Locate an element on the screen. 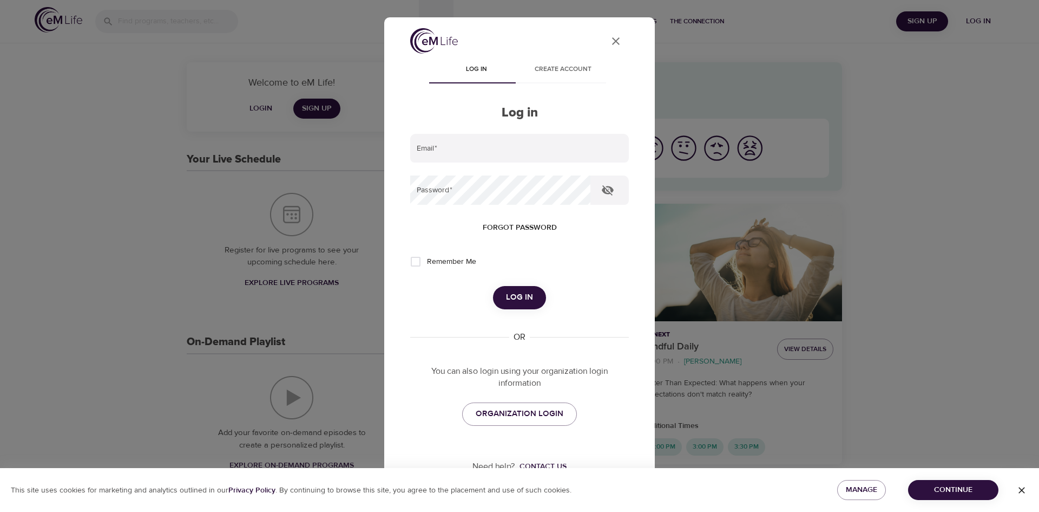 Image resolution: width=1039 pixels, height=512 pixels. span: Continue is located at coordinates (953, 489).